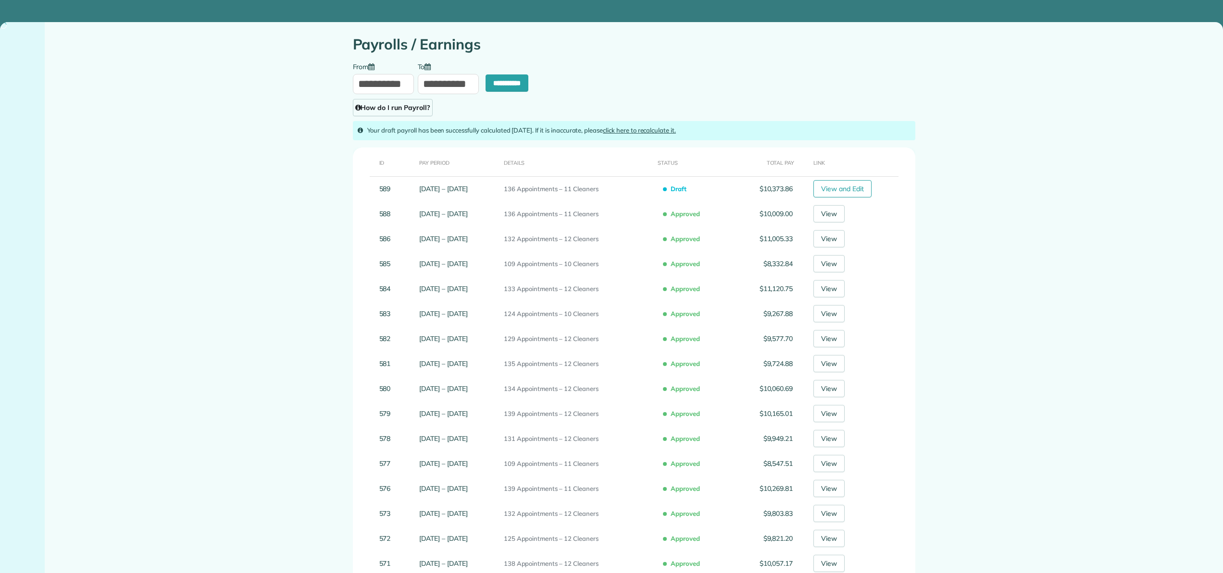 Image resolution: width=1223 pixels, height=573 pixels. I want to click on td: 580, so click(384, 389).